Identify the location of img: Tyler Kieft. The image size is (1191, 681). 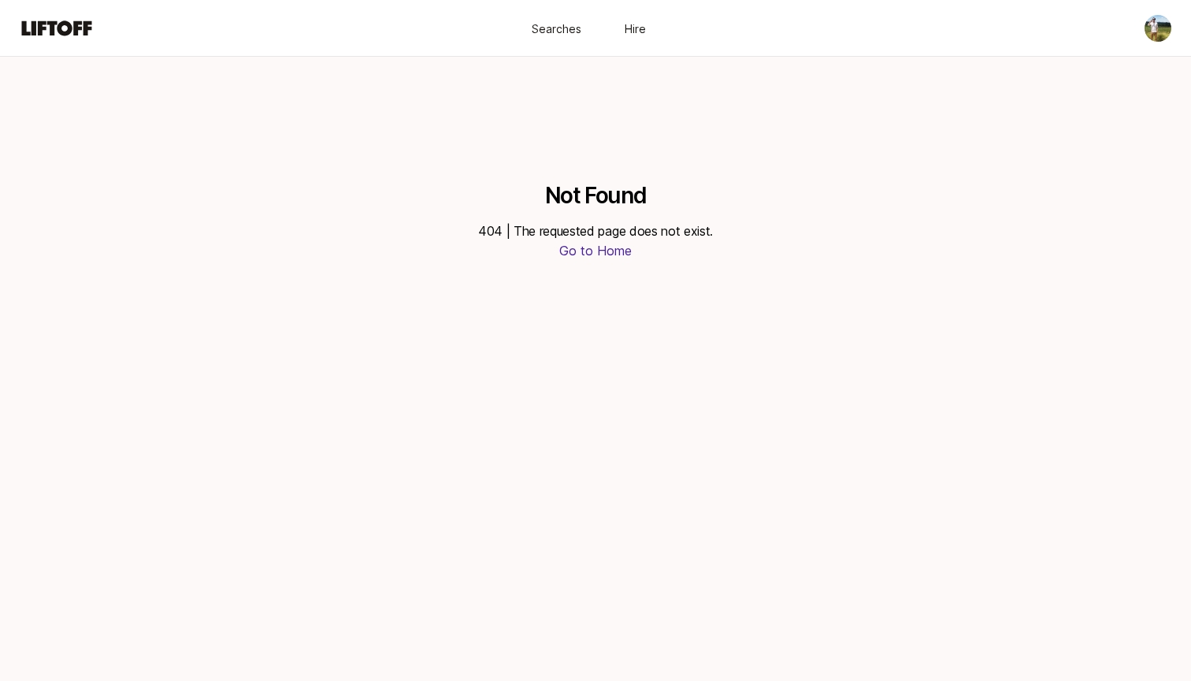
(1158, 28).